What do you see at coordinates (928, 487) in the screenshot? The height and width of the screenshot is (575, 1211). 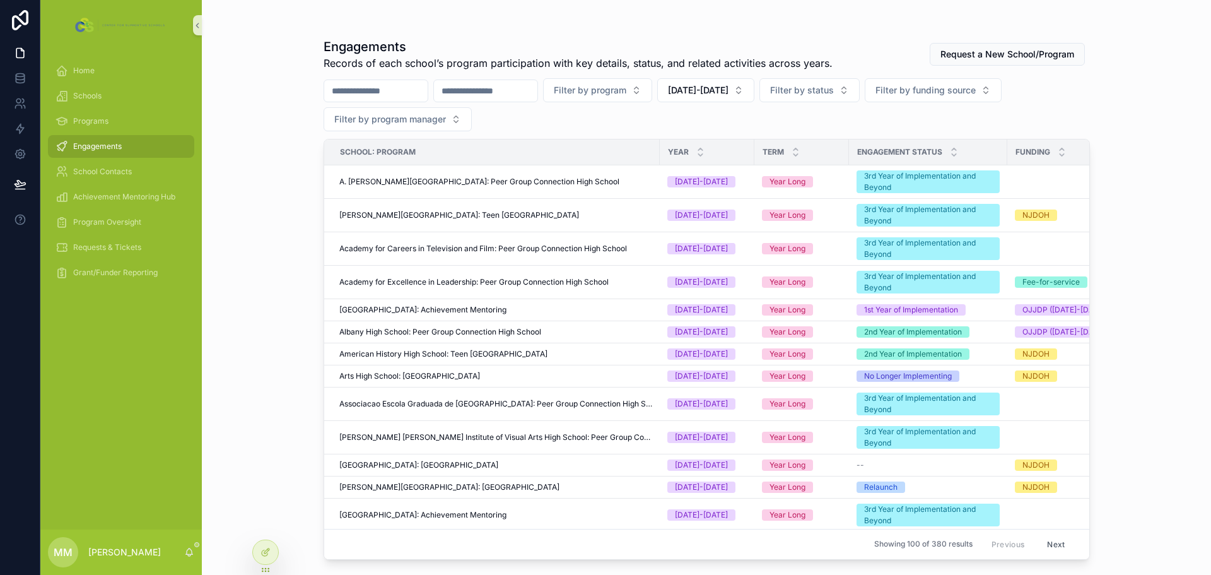 I see `a: Relaunch` at bounding box center [928, 487].